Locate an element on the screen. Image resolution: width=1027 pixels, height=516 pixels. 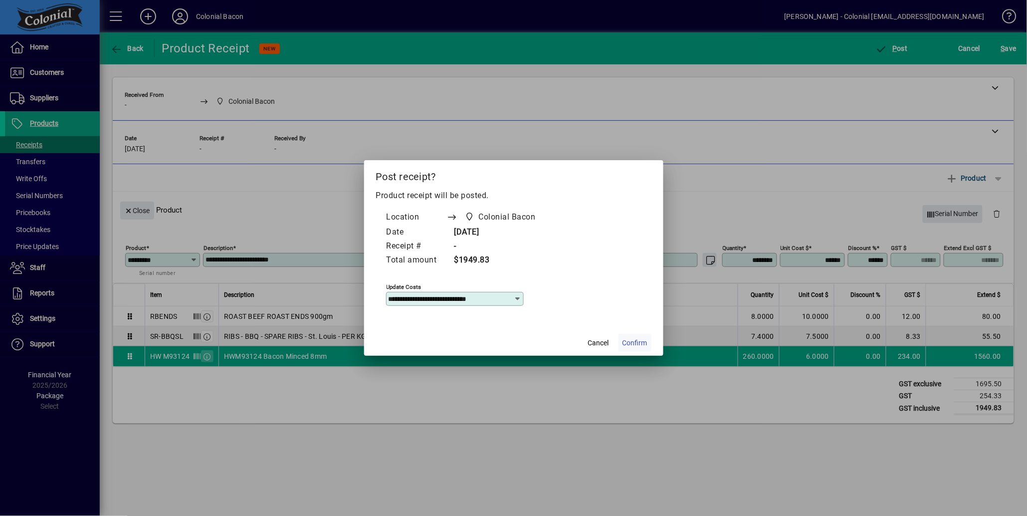
td: Total amount is located at coordinates (417, 260).